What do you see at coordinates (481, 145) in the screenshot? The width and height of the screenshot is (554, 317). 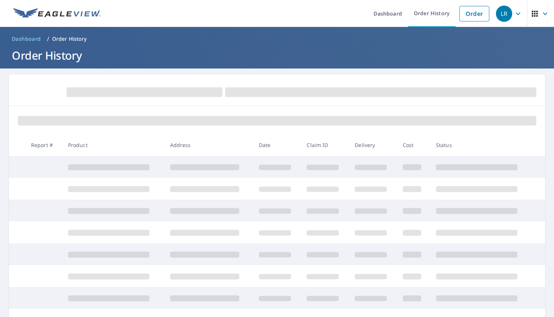 I see `th: Status` at bounding box center [481, 145].